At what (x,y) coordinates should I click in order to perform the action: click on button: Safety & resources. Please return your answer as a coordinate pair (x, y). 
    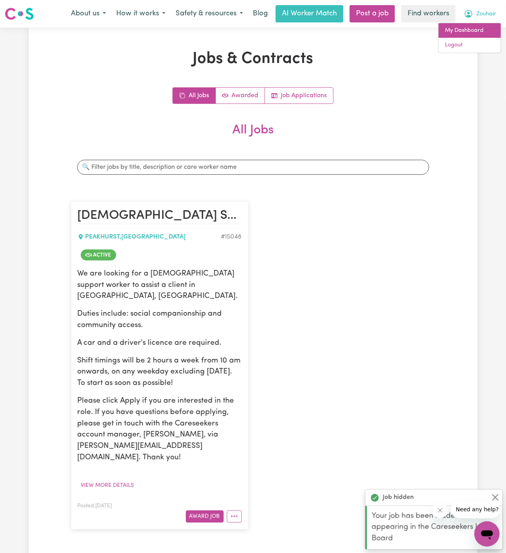
    Looking at the image, I should click on (209, 14).